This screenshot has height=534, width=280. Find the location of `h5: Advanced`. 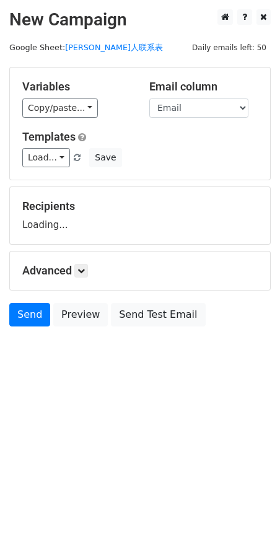

h5: Advanced is located at coordinates (140, 271).